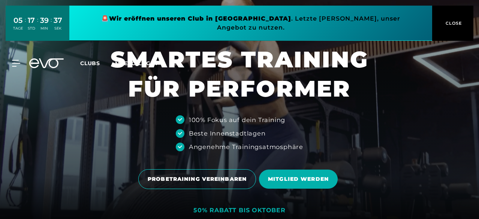 This screenshot has width=479, height=219. What do you see at coordinates (58, 20) in the screenshot?
I see `div: 37` at bounding box center [58, 20].